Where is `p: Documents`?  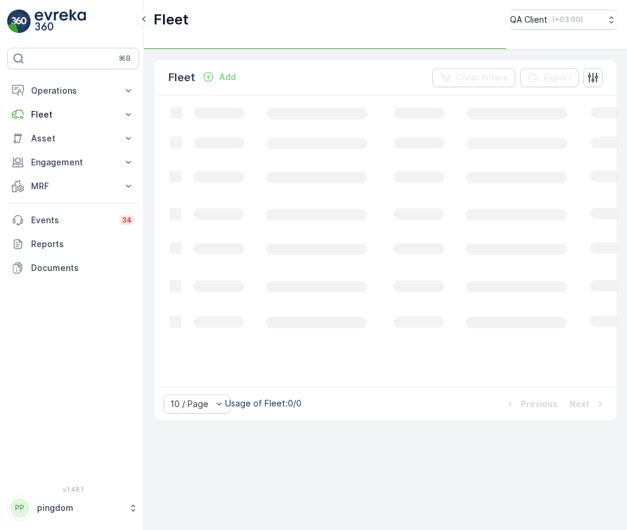 p: Documents is located at coordinates (82, 268).